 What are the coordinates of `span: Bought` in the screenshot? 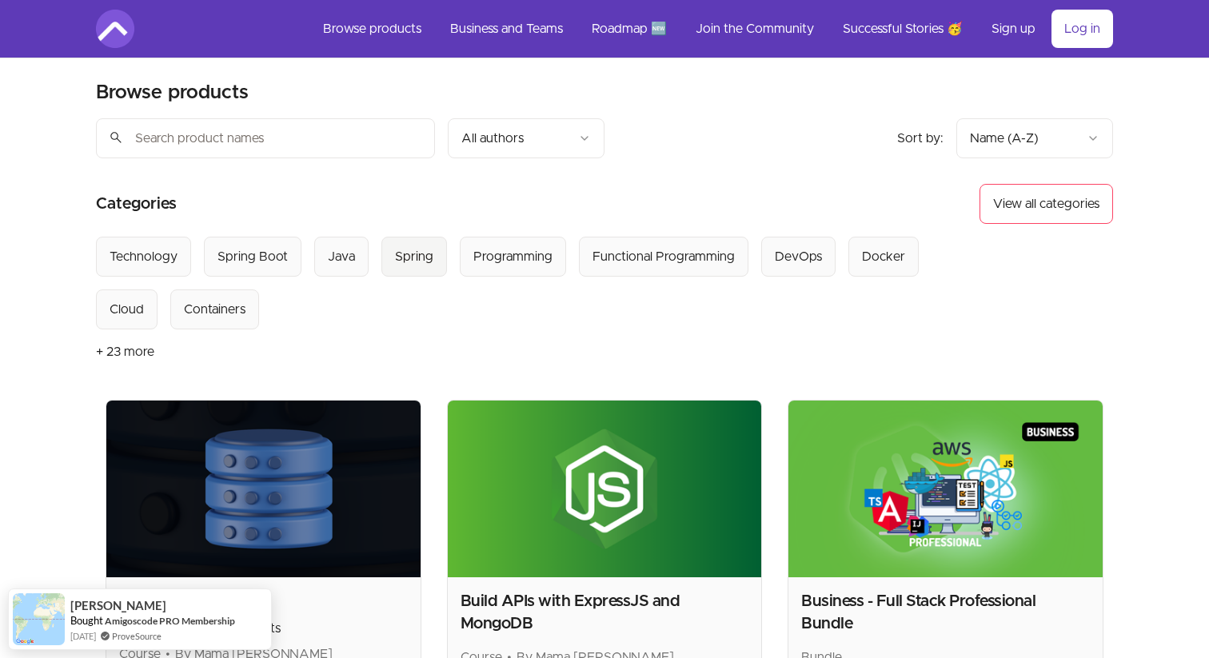 It's located at (86, 621).